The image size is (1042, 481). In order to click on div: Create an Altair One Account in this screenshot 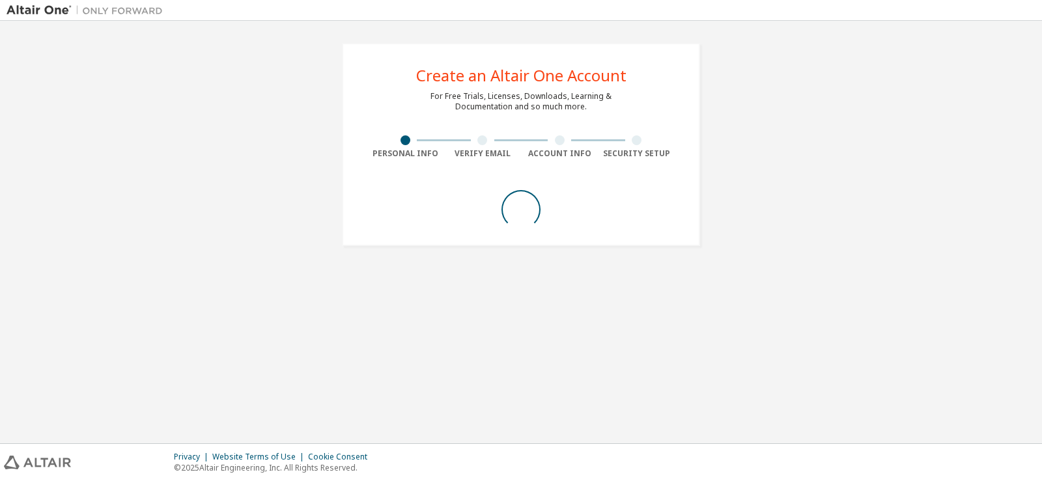, I will do `click(521, 76)`.